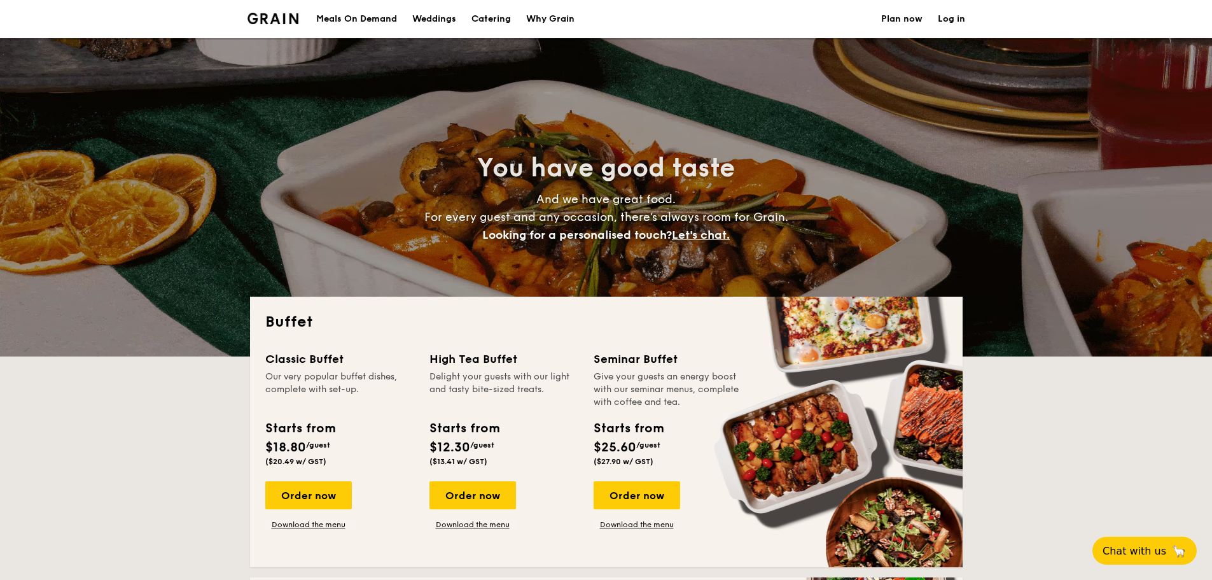 The height and width of the screenshot is (580, 1212). Describe the element at coordinates (296, 461) in the screenshot. I see `span: ($20.49 w/ GST)` at that location.